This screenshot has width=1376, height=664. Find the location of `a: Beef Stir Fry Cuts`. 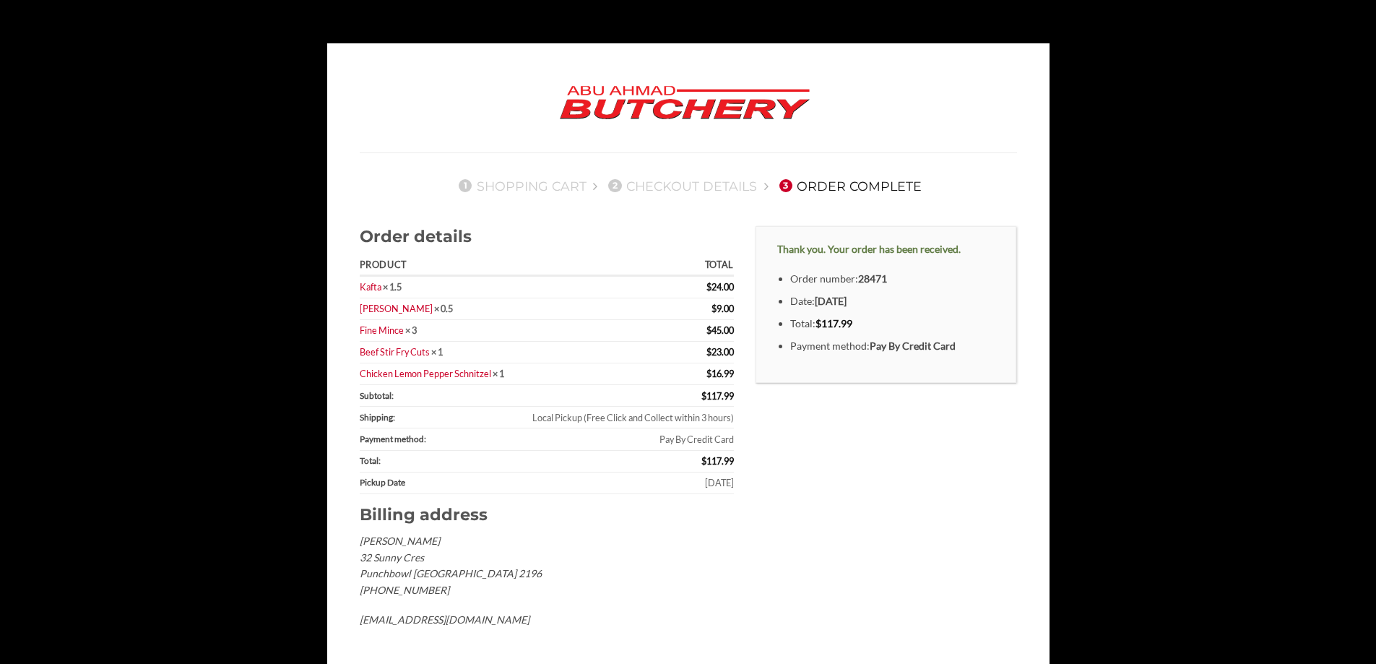

a: Beef Stir Fry Cuts is located at coordinates (394, 352).